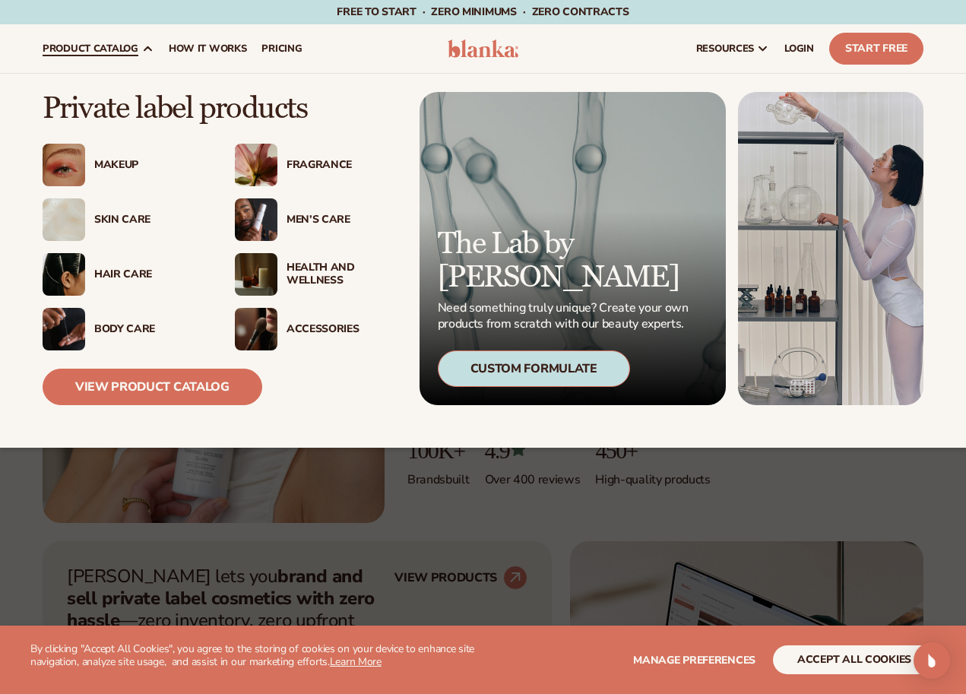  I want to click on a: resources, so click(733, 49).